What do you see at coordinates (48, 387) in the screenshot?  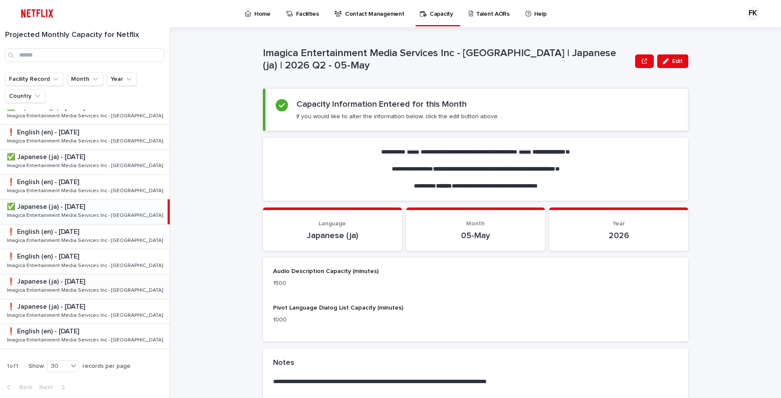 I see `span: Next` at bounding box center [48, 387].